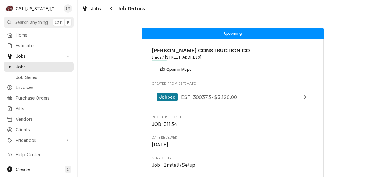  What do you see at coordinates (38, 165) in the screenshot?
I see `a: Go to What's New` at bounding box center [38, 165].